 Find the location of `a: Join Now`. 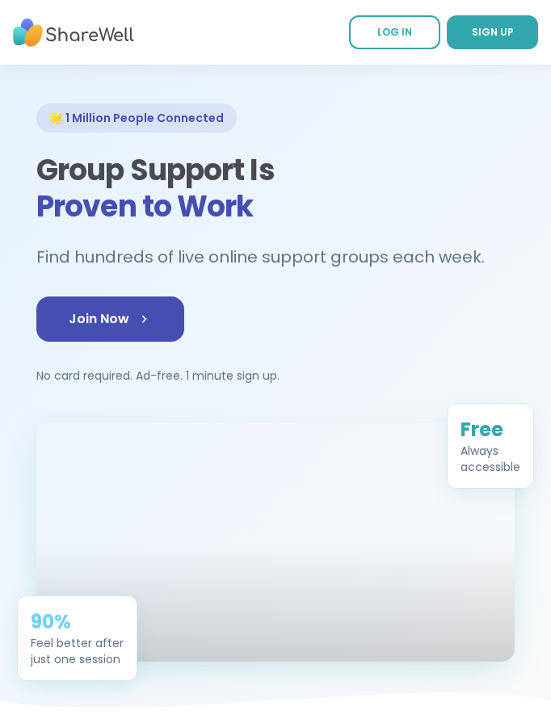

a: Join Now is located at coordinates (110, 319).